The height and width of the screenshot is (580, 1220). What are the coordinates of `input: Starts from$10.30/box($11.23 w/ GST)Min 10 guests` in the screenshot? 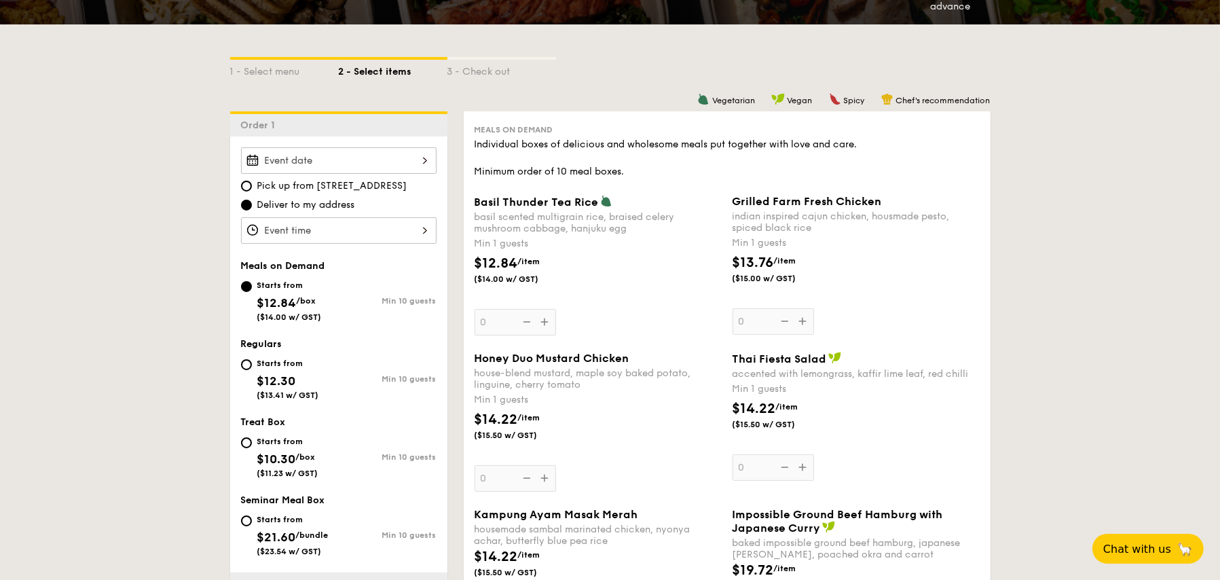 It's located at (246, 443).